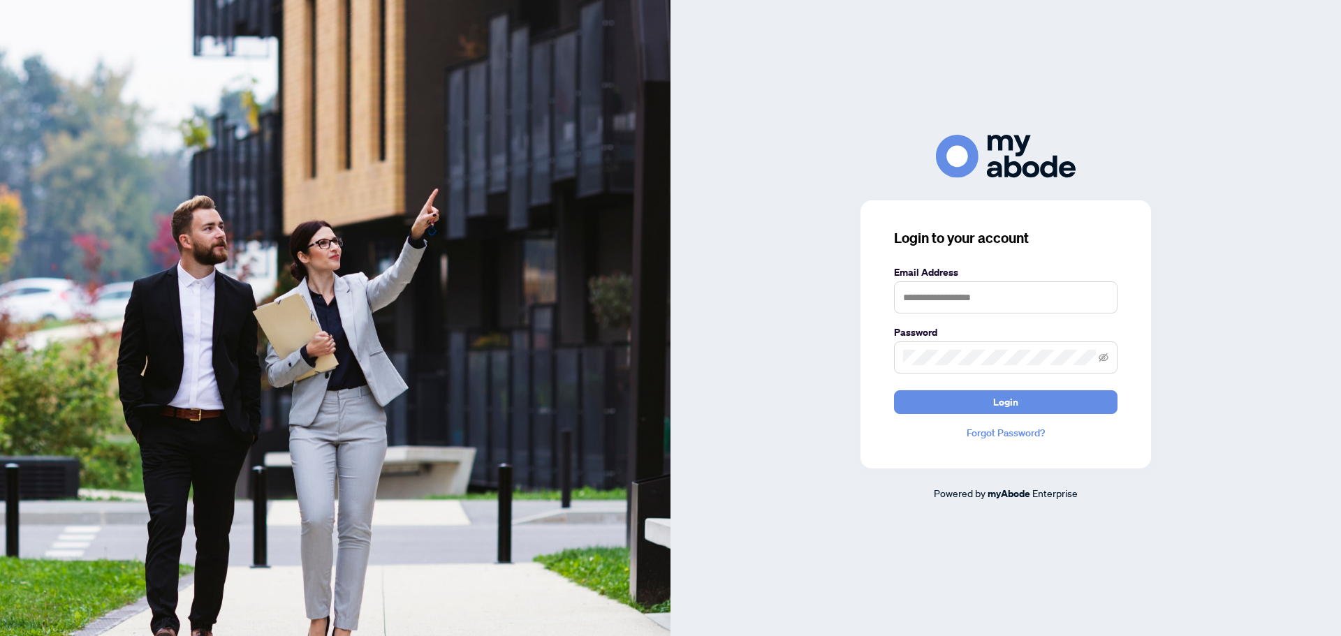 The width and height of the screenshot is (1341, 636). Describe the element at coordinates (1006, 433) in the screenshot. I see `a: Forgot Password?` at that location.